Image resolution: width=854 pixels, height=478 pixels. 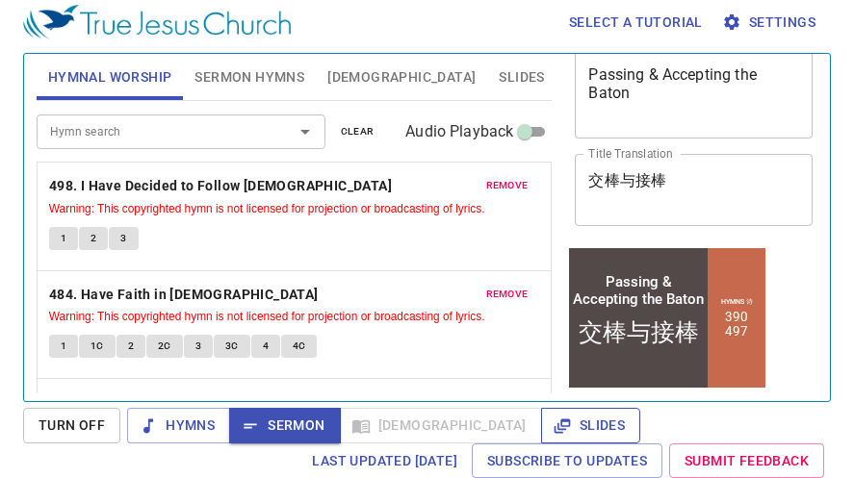 I want to click on span: Submit Feedback, so click(x=746, y=461).